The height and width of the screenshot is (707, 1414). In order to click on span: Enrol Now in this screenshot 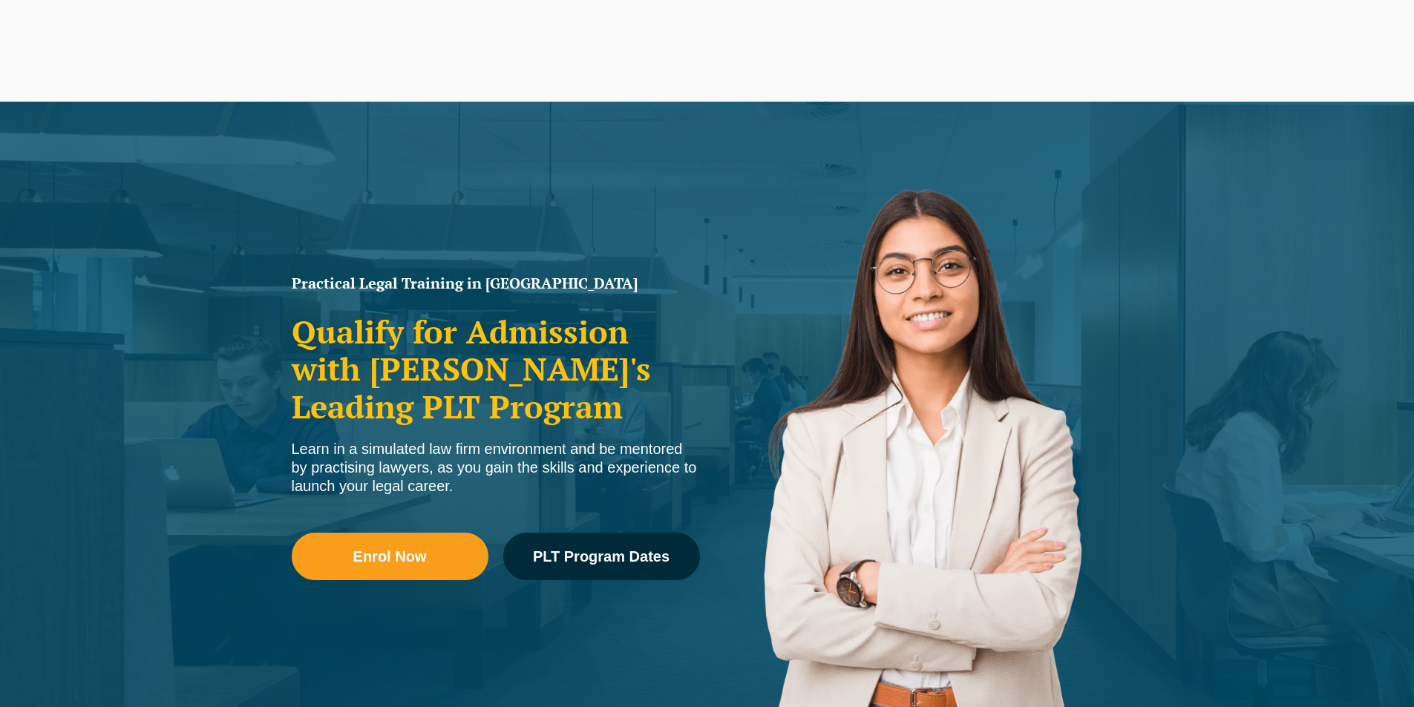, I will do `click(390, 557)`.